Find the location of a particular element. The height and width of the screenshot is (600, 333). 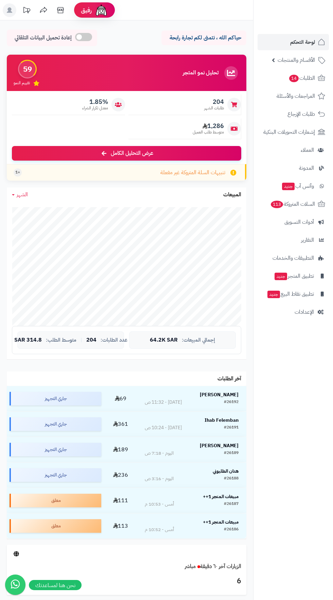

img: logo-2.png is located at coordinates (306, 25).